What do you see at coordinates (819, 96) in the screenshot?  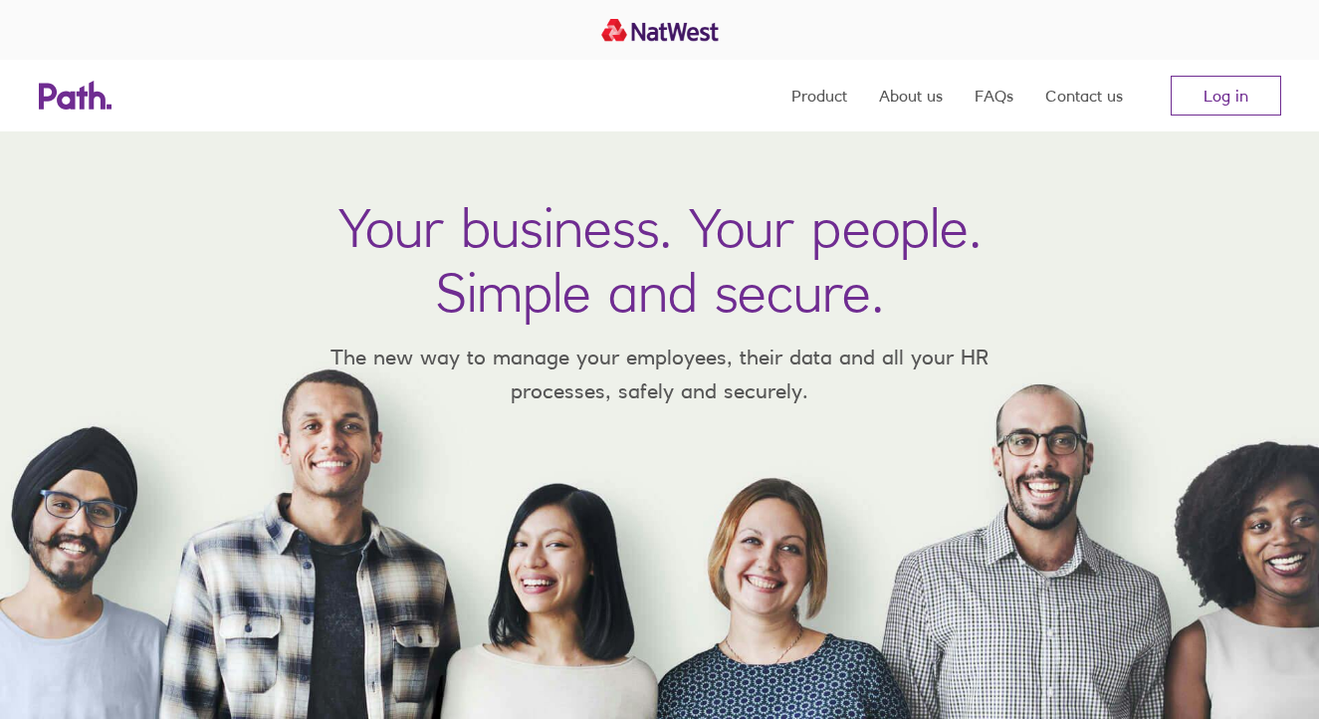 I see `a: Product` at bounding box center [819, 96].